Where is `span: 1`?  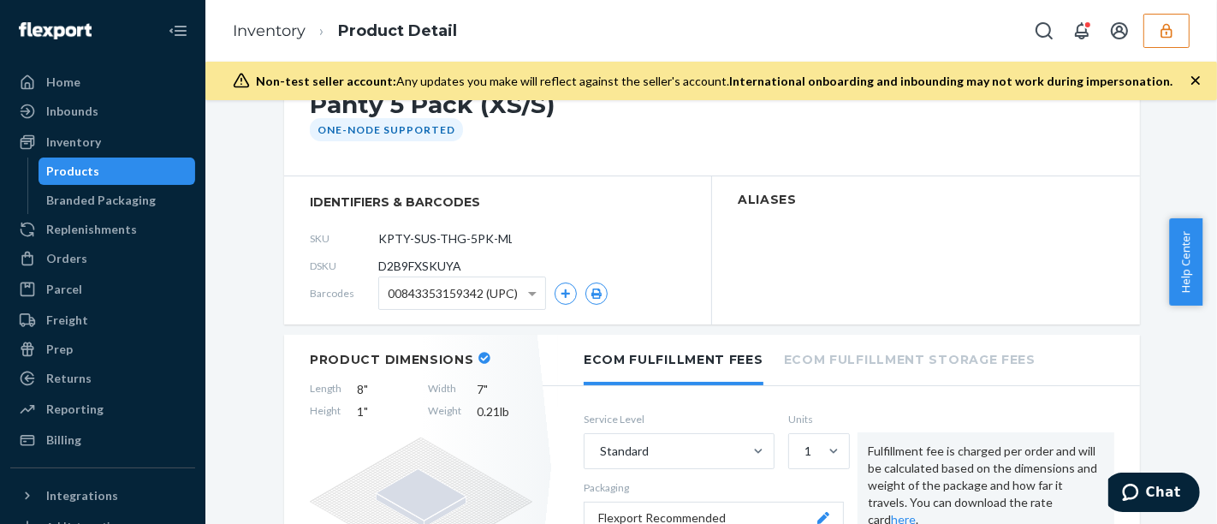
span: 1 is located at coordinates (384, 412).